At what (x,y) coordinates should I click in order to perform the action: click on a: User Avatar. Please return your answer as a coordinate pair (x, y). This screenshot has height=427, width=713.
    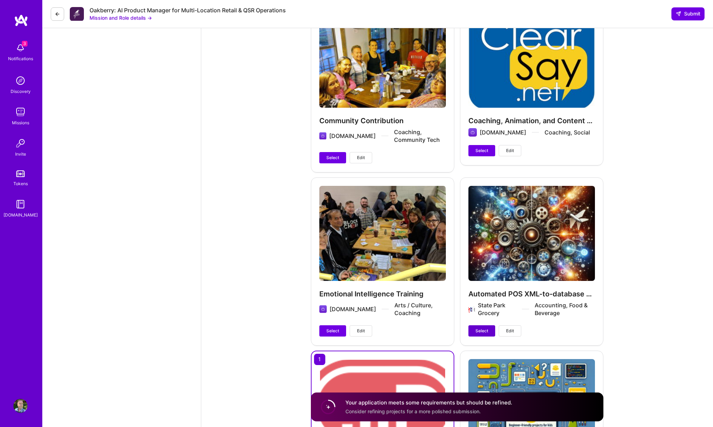
    Looking at the image, I should click on (20, 406).